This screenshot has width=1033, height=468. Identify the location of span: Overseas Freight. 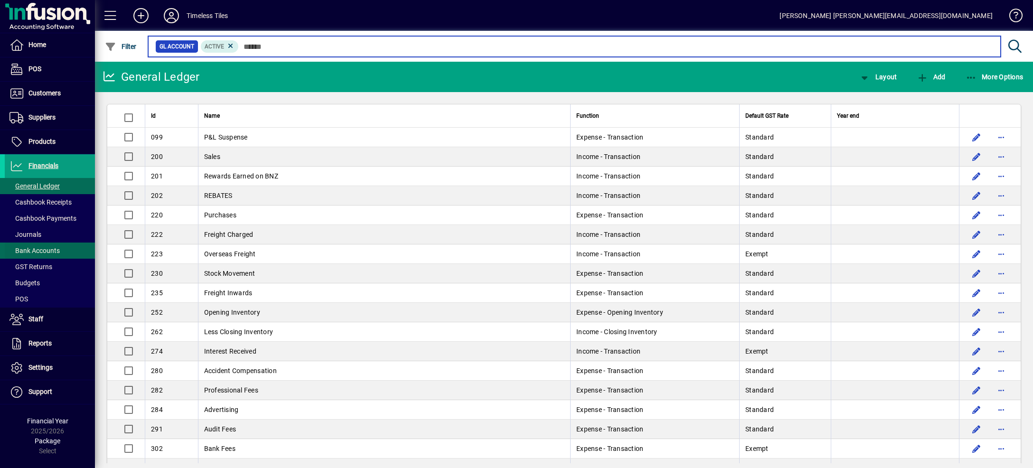
(230, 254).